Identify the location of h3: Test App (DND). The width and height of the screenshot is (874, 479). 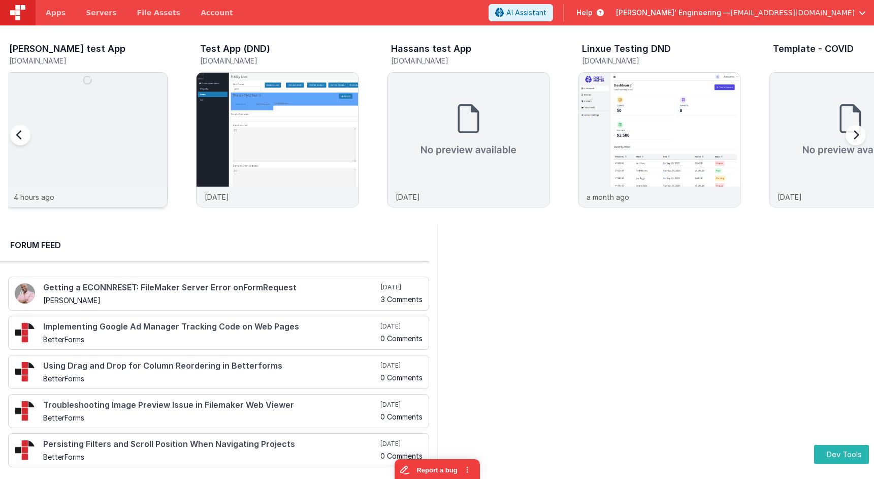
(235, 49).